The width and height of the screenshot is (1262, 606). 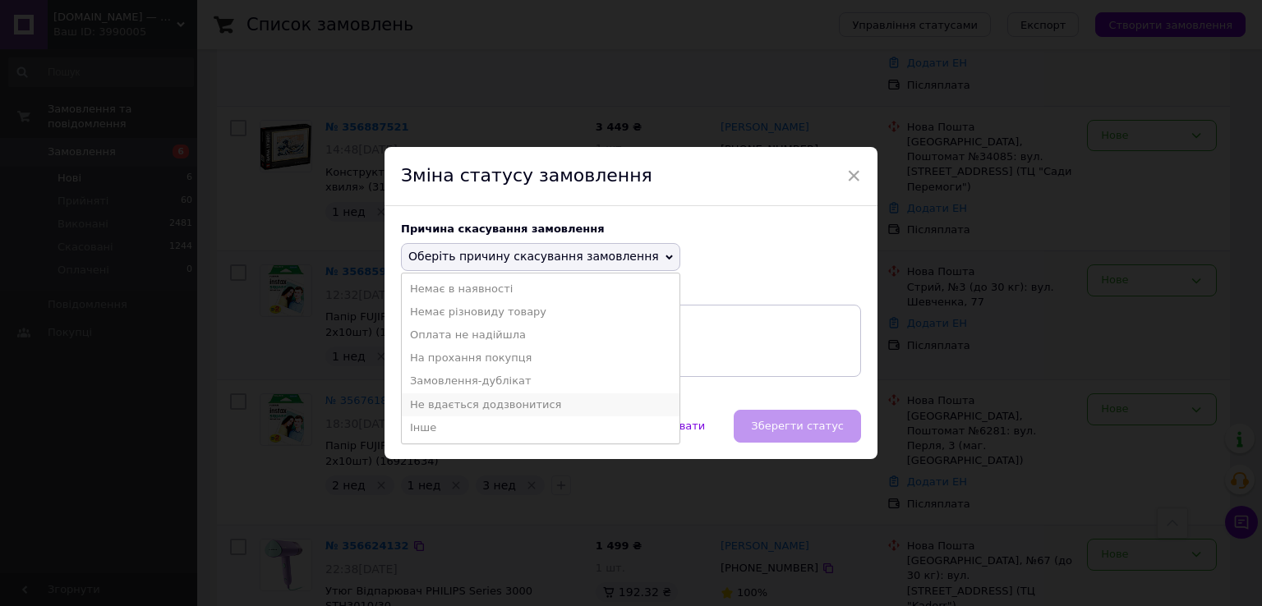 I want to click on li: Немає в наявності, so click(x=541, y=289).